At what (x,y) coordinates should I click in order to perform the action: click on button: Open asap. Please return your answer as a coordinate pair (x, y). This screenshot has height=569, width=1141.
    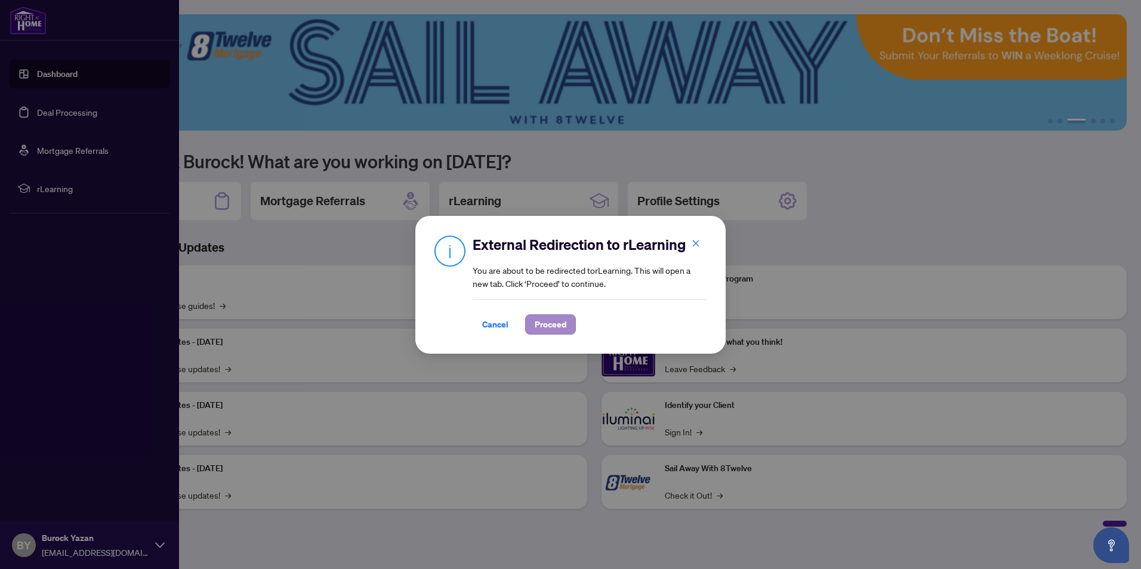
    Looking at the image, I should click on (1111, 545).